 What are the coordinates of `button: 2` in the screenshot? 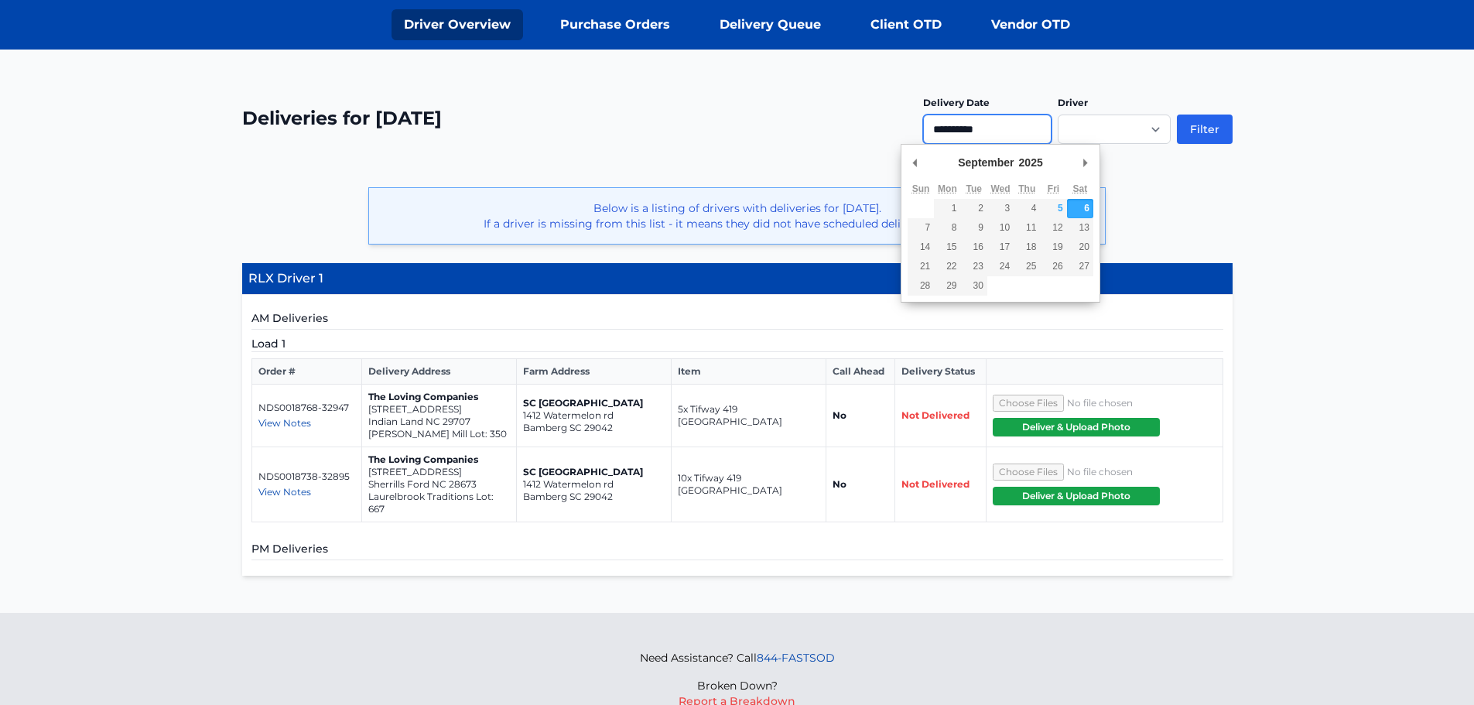 It's located at (974, 208).